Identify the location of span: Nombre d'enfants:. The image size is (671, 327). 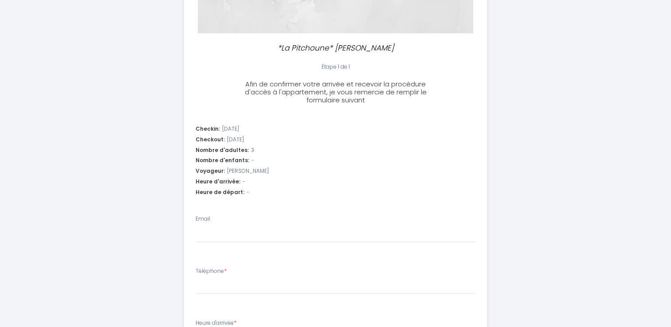
(222, 161).